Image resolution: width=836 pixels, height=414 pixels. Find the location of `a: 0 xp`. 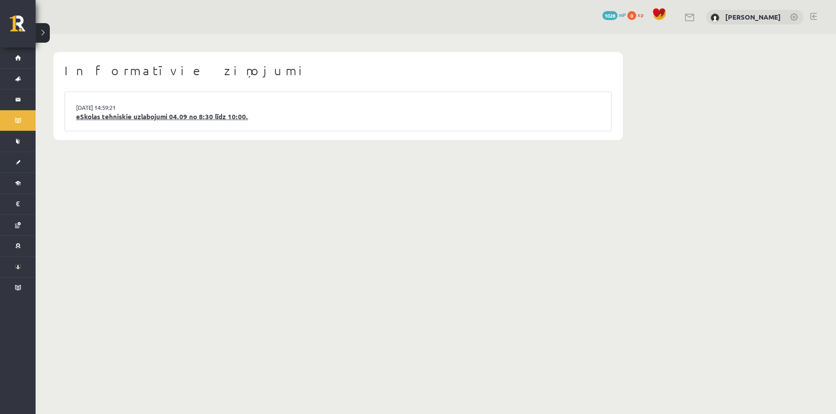

a: 0 xp is located at coordinates (638, 15).